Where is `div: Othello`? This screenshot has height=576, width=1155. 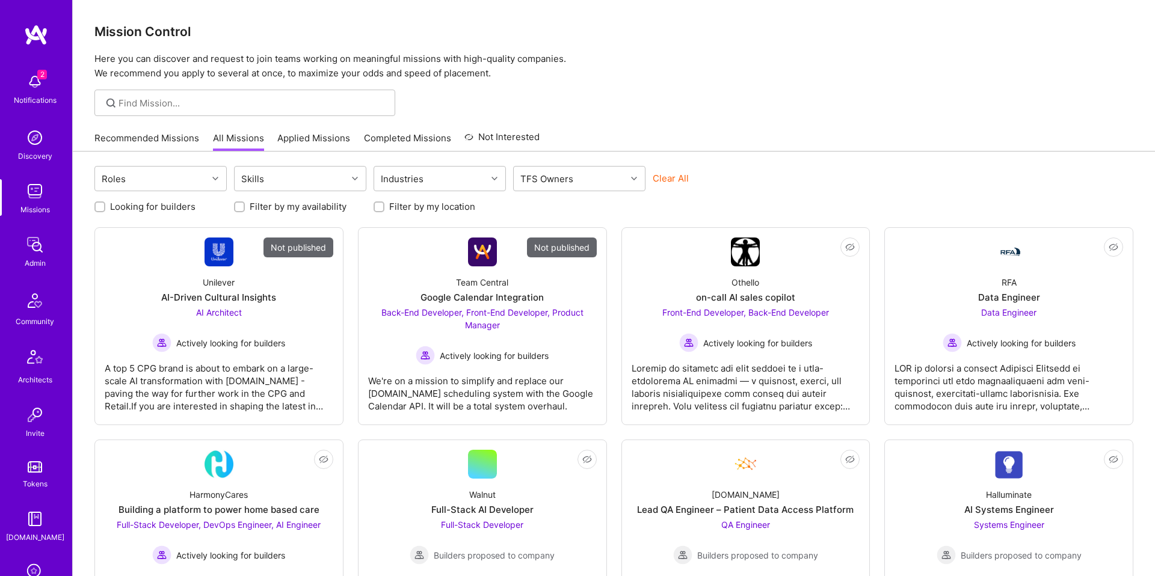 div: Othello is located at coordinates (745, 282).